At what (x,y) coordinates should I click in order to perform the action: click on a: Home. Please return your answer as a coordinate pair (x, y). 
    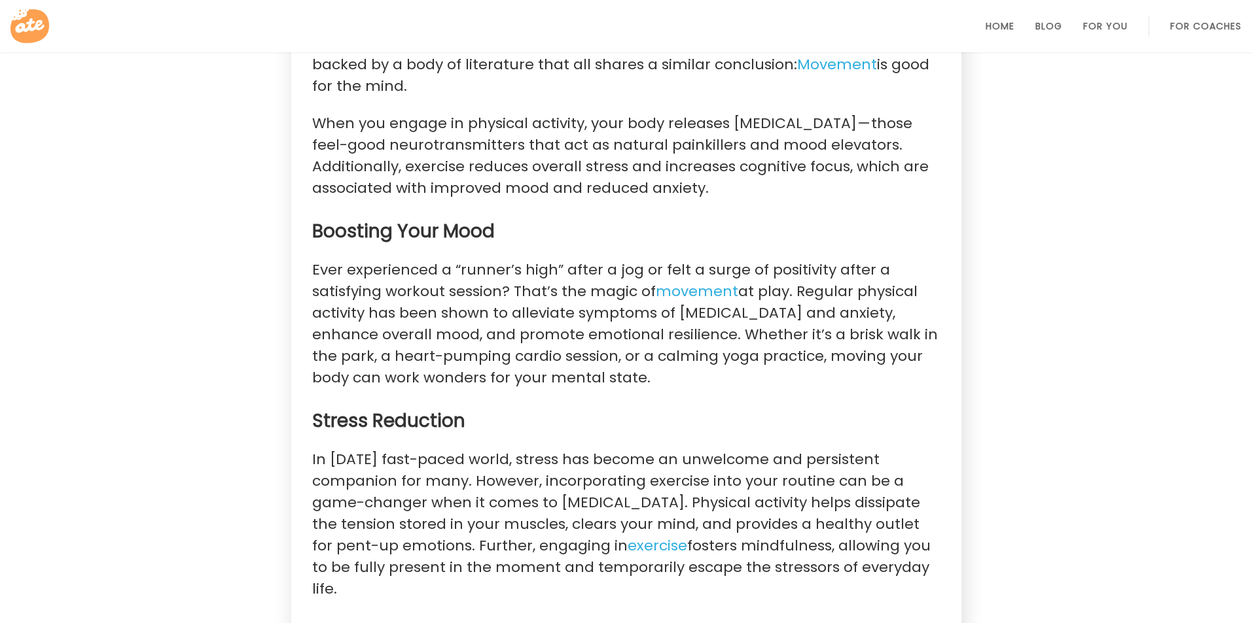
    Looking at the image, I should click on (1000, 26).